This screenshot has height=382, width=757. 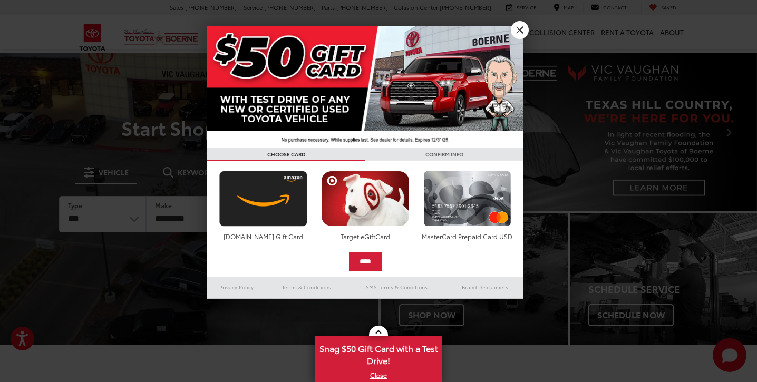 I want to click on a: Terms & Conditions, so click(x=306, y=287).